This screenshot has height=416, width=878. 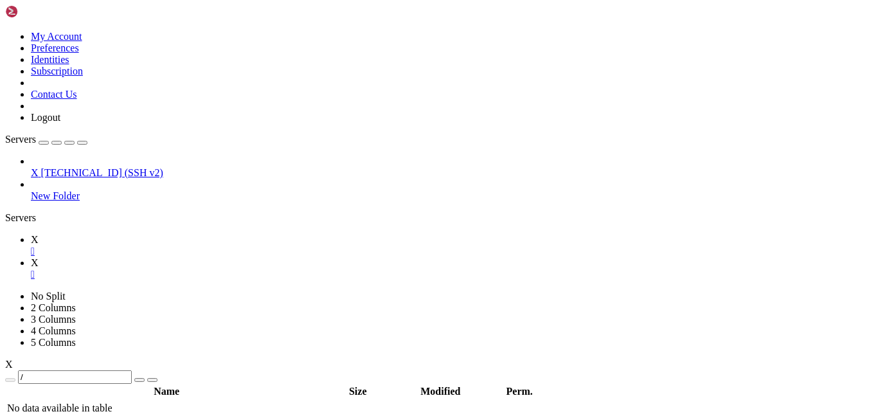 I want to click on th: Size: activate to sort column ascending, so click(x=357, y=391).